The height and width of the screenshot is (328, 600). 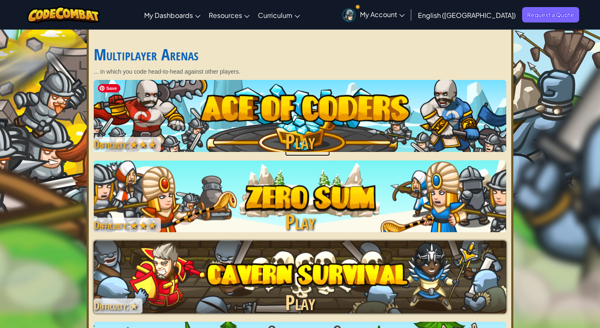 I want to click on span: Save, so click(x=109, y=88).